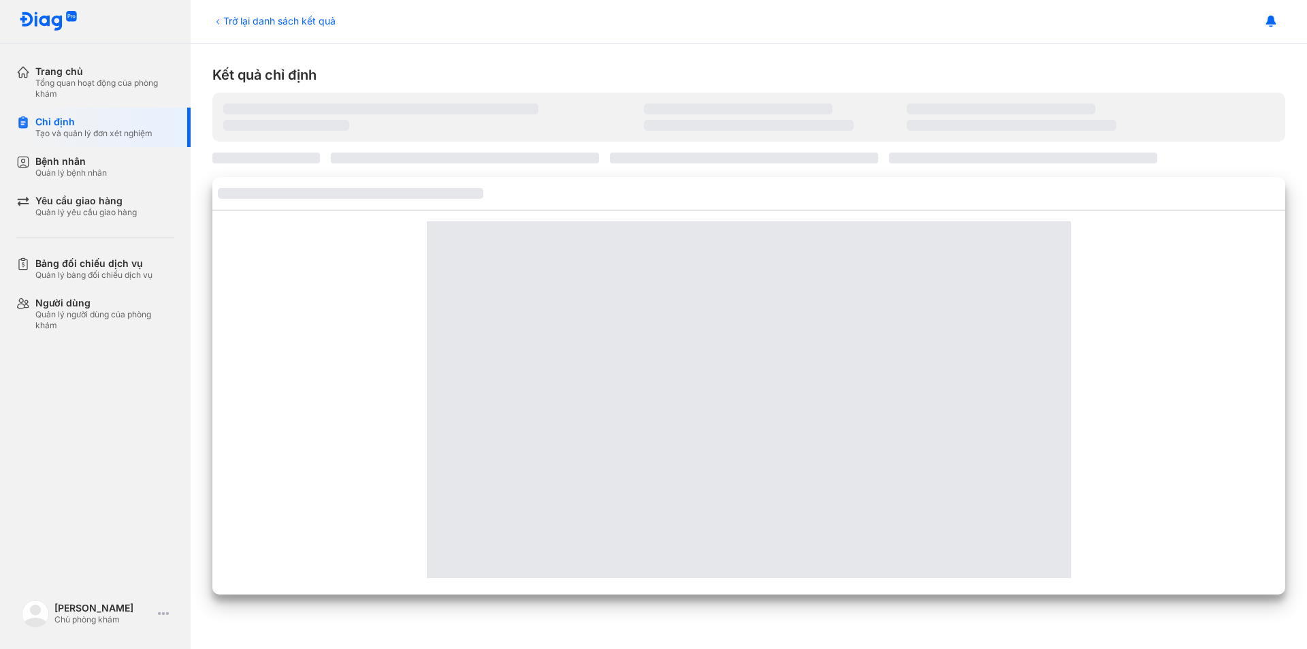 The image size is (1307, 649). I want to click on div: Tạo và quản lý đơn xét nghiệm, so click(94, 133).